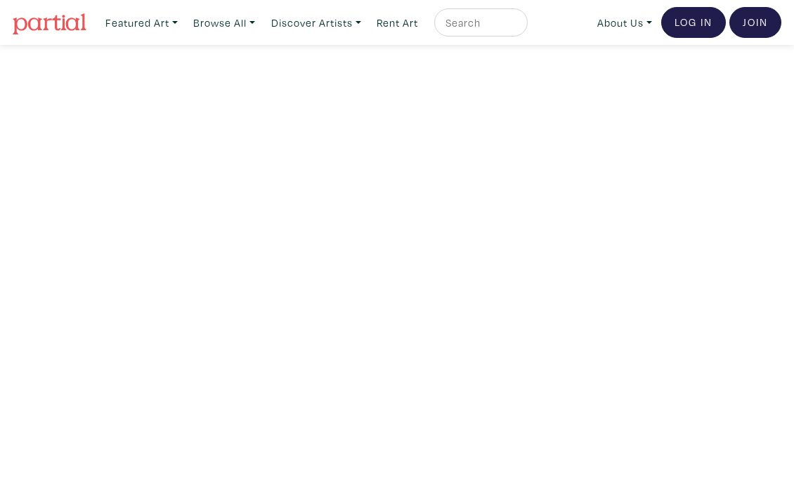 The image size is (794, 490). I want to click on a: Log In, so click(693, 22).